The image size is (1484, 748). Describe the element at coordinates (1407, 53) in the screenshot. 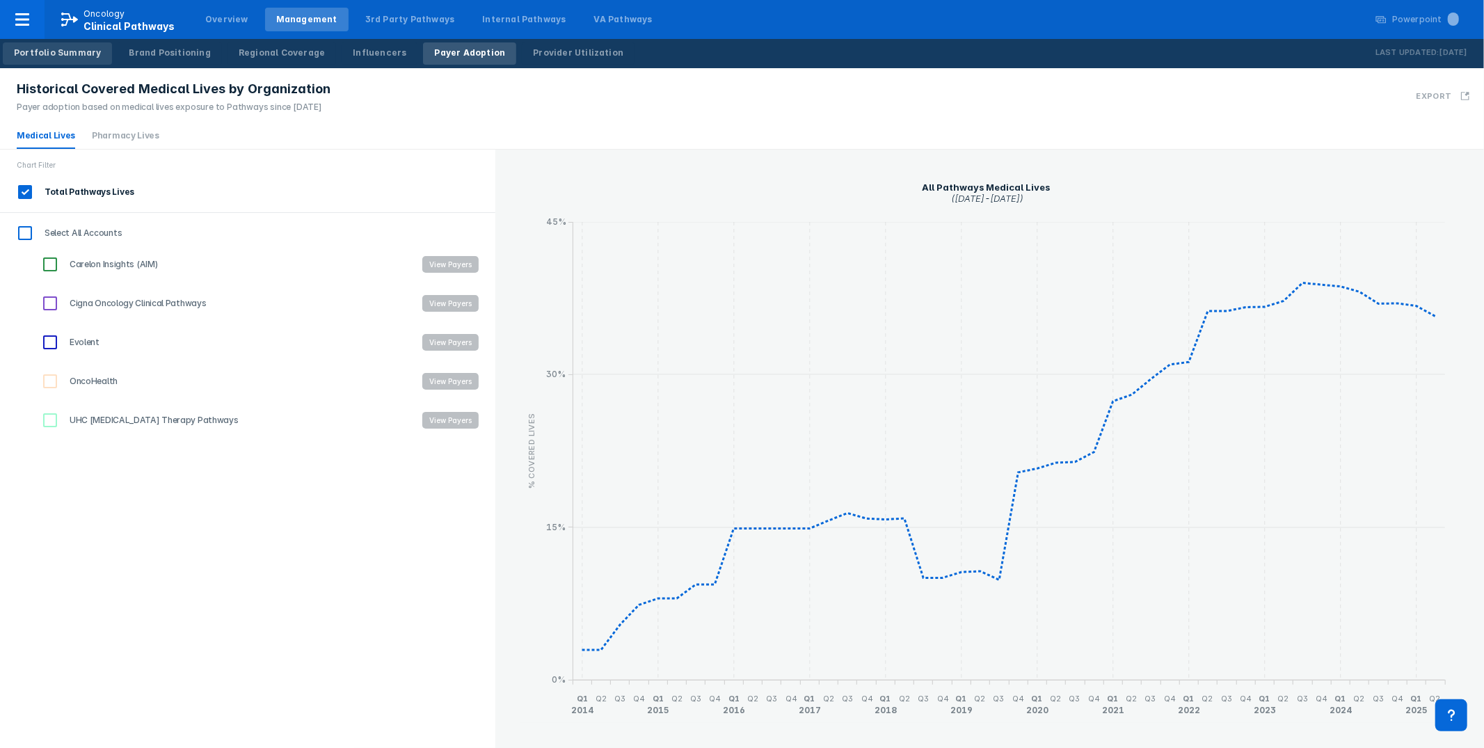

I see `p: Last Updated:` at that location.